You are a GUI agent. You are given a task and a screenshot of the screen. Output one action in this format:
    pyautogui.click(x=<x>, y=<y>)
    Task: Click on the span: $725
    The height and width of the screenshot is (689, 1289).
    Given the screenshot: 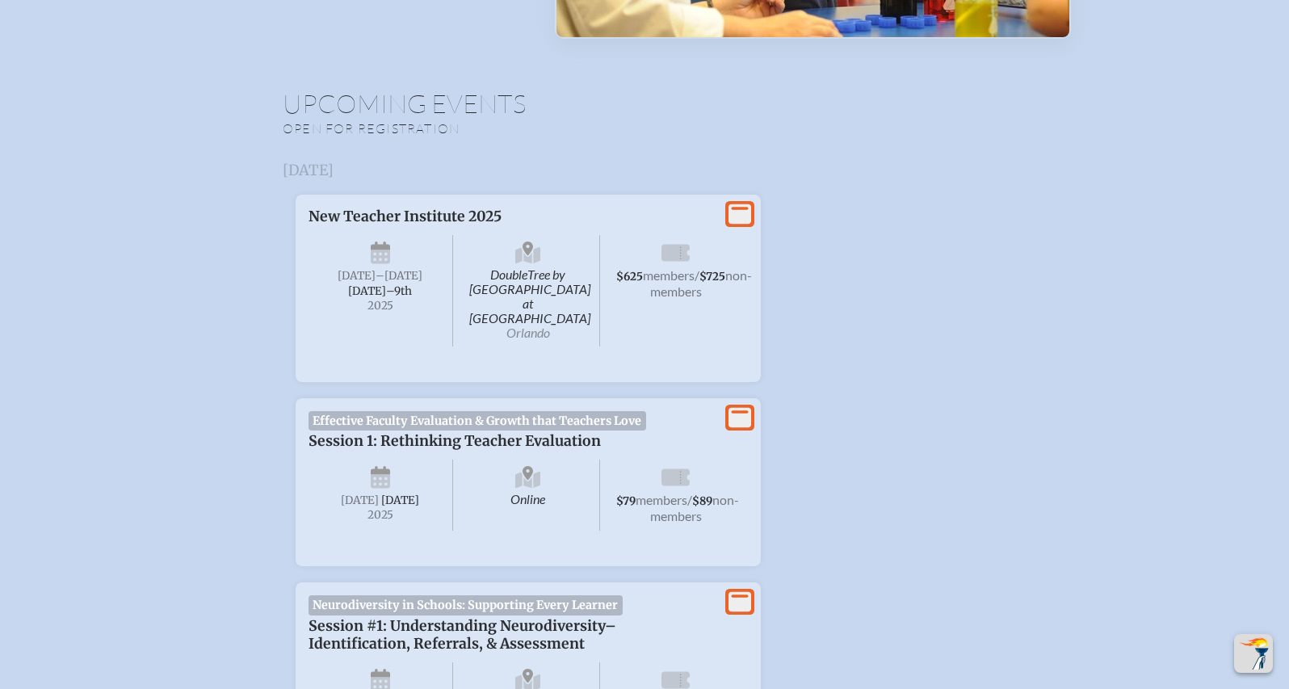 What is the action you would take?
    pyautogui.click(x=712, y=276)
    